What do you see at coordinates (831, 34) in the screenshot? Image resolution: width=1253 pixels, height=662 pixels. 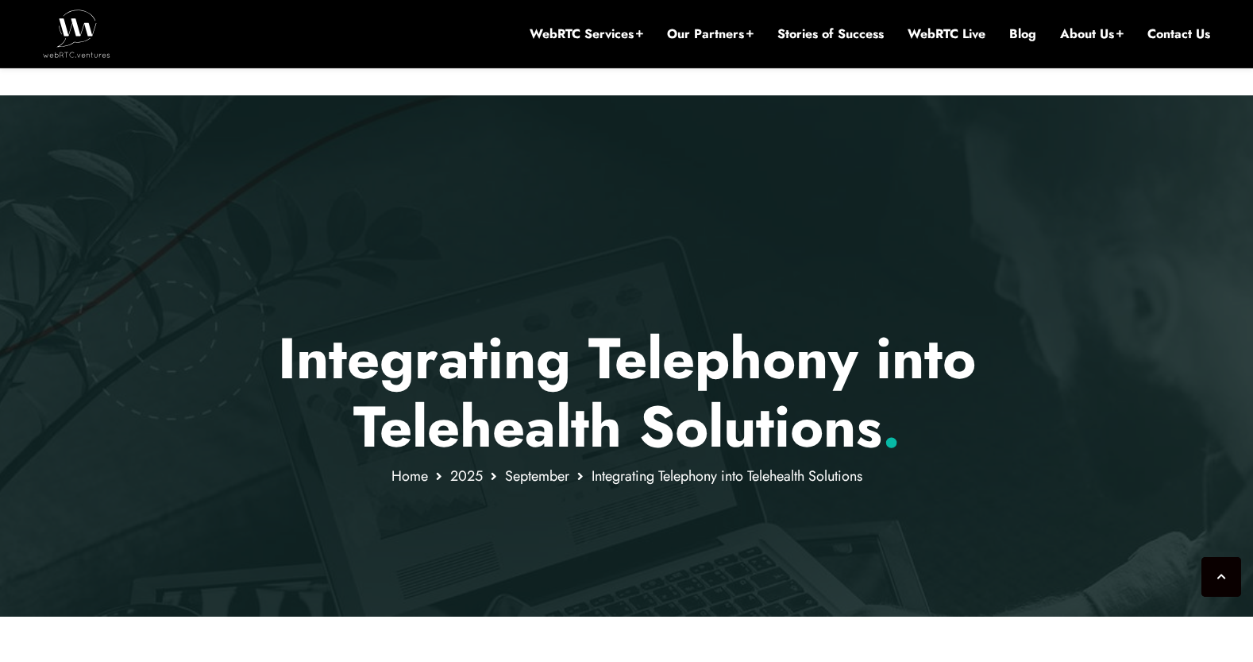 I see `a: Stories of Success` at bounding box center [831, 34].